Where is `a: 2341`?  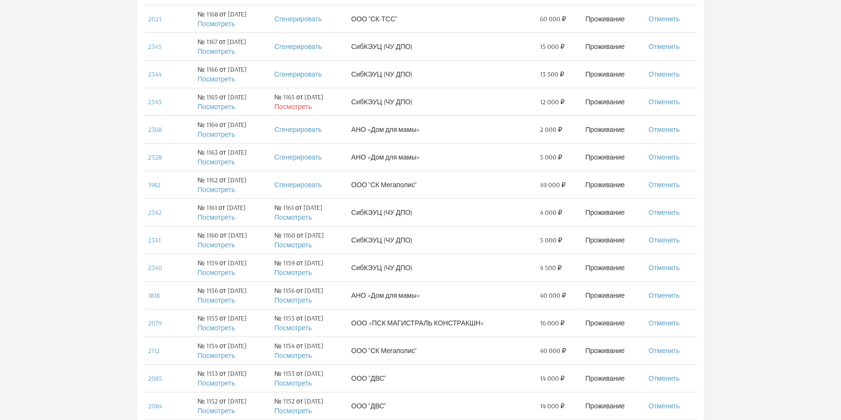 a: 2341 is located at coordinates (154, 240).